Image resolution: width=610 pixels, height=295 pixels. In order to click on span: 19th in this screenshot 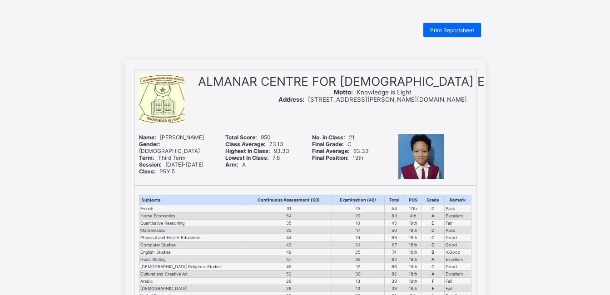, I will do `click(338, 158)`.